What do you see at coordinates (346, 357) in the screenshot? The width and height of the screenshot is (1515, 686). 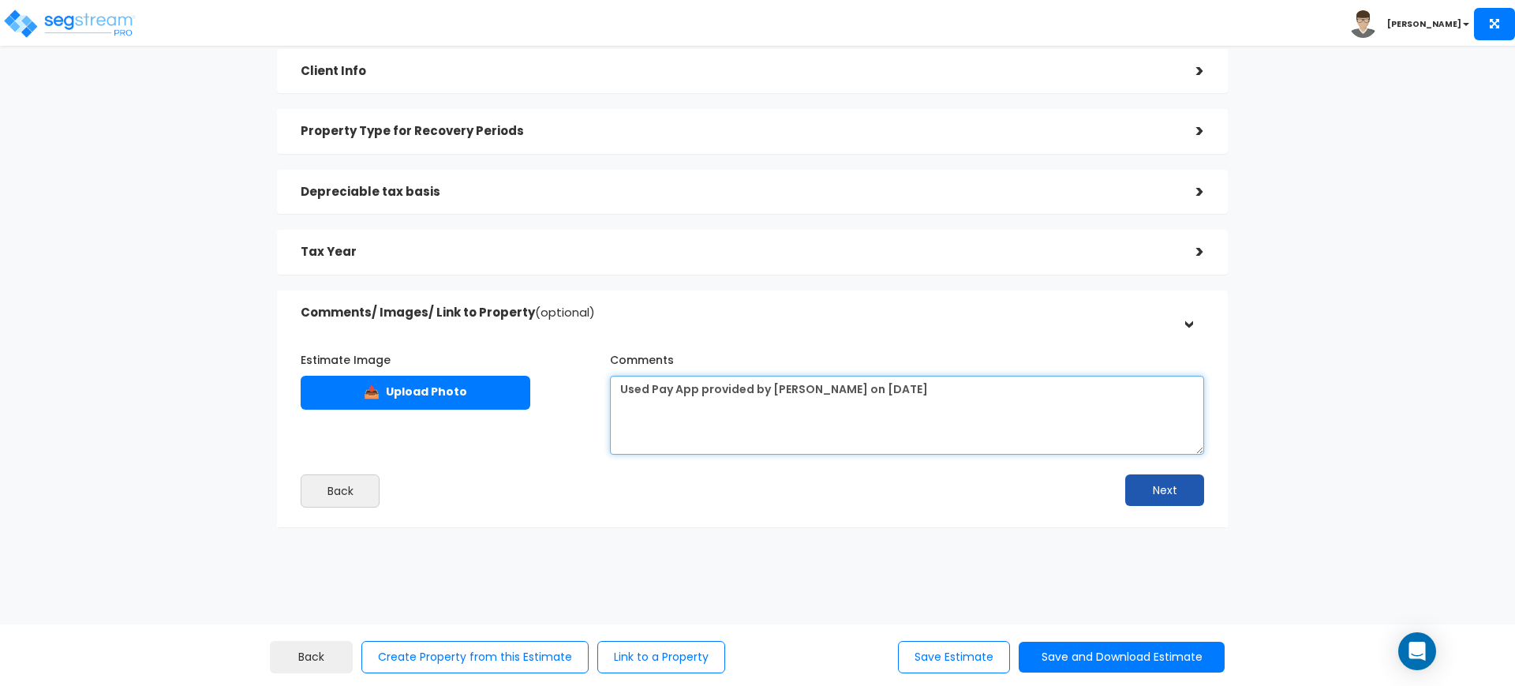 I see `label: Estimate Image` at bounding box center [346, 357].